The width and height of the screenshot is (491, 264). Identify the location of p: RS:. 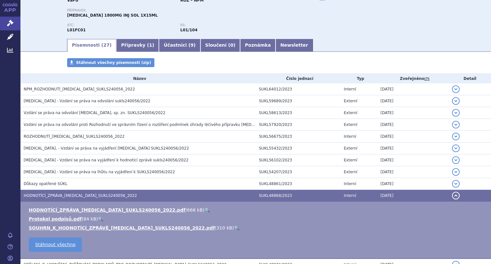
(234, 25).